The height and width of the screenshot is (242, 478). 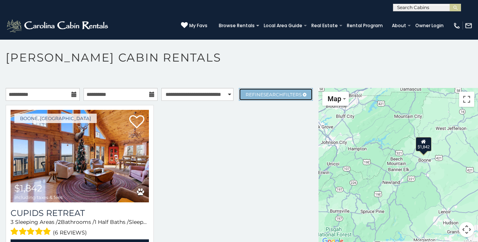 I want to click on a: Owner Login, so click(x=429, y=26).